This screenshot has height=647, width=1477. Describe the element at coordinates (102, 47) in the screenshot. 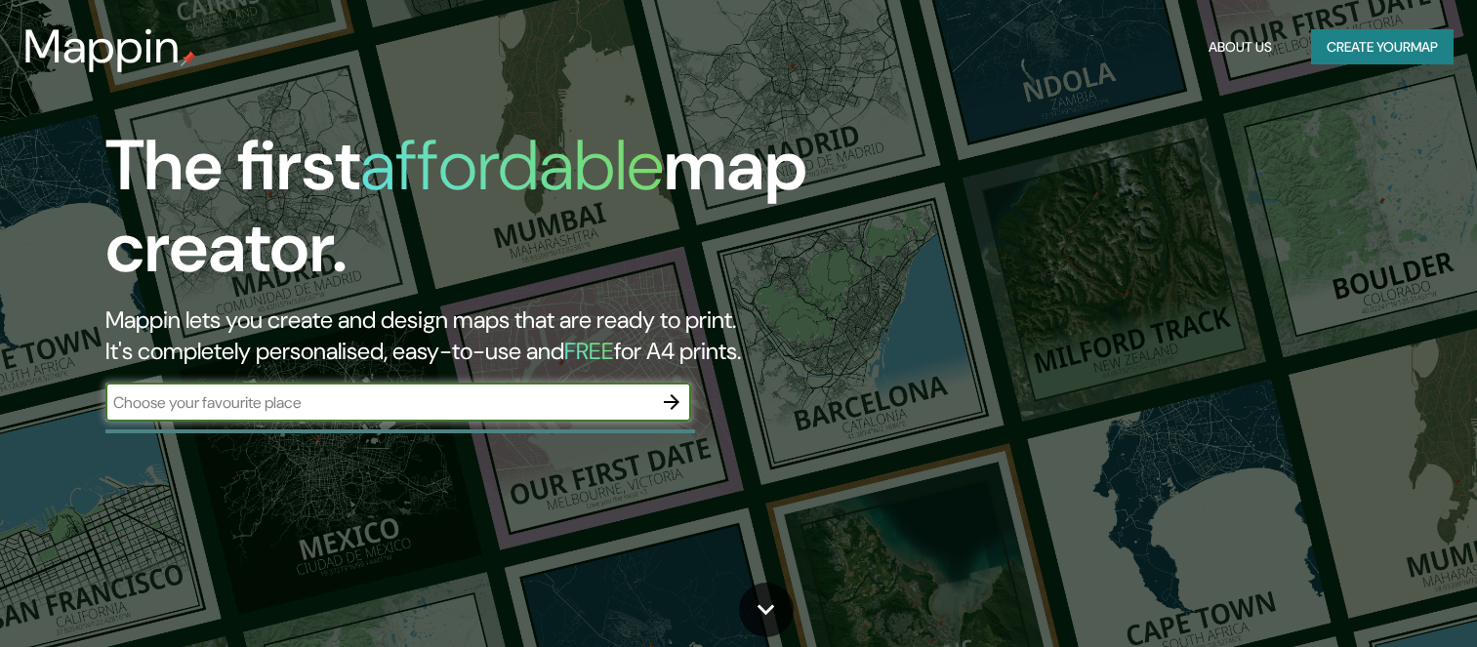

I see `h3: Mappin` at that location.